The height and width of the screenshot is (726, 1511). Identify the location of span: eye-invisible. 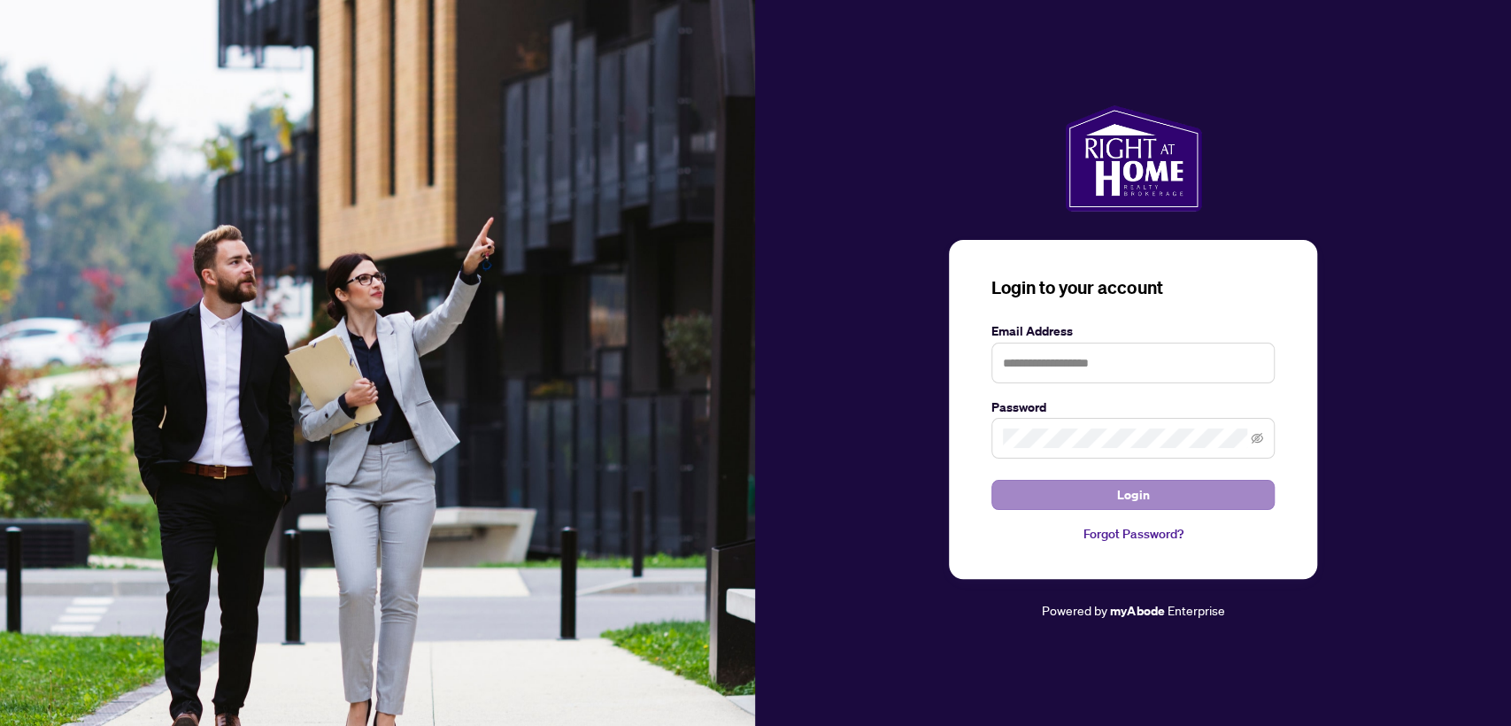
(1257, 438).